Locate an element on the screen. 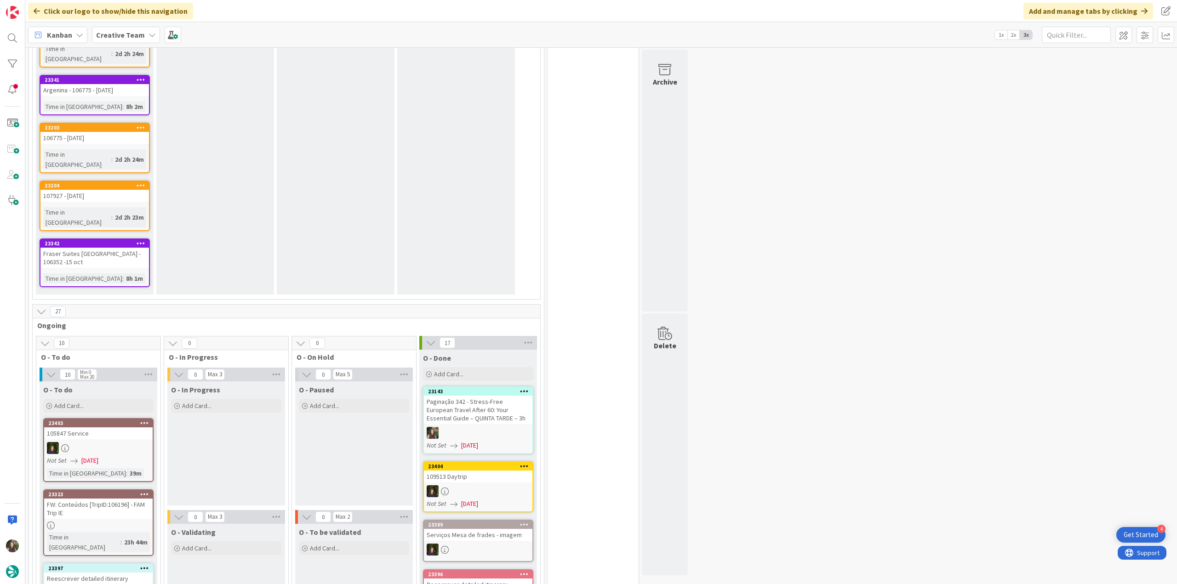 The image size is (1177, 584). img: avatar is located at coordinates (12, 572).